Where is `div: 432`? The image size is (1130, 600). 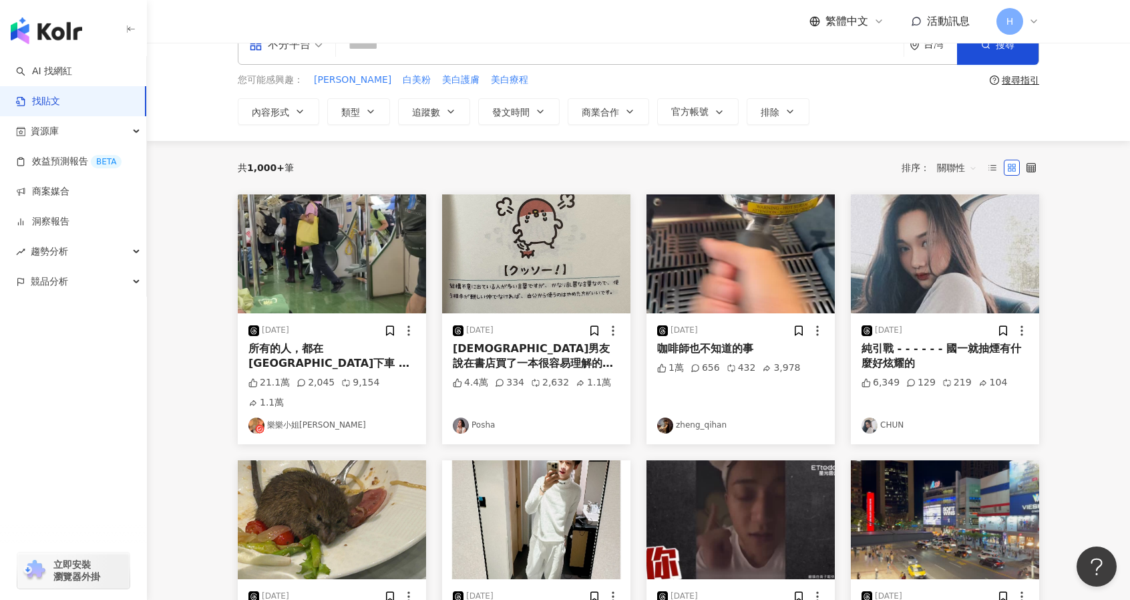 div: 432 is located at coordinates (742, 368).